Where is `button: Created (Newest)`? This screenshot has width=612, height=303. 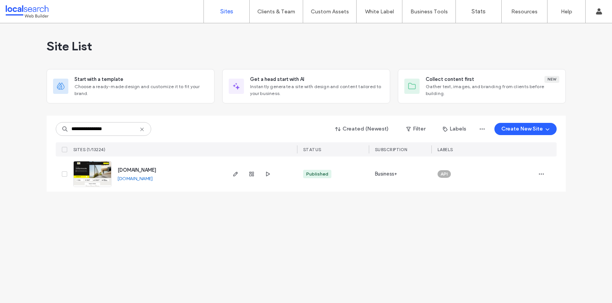
button: Created (Newest) is located at coordinates (362, 129).